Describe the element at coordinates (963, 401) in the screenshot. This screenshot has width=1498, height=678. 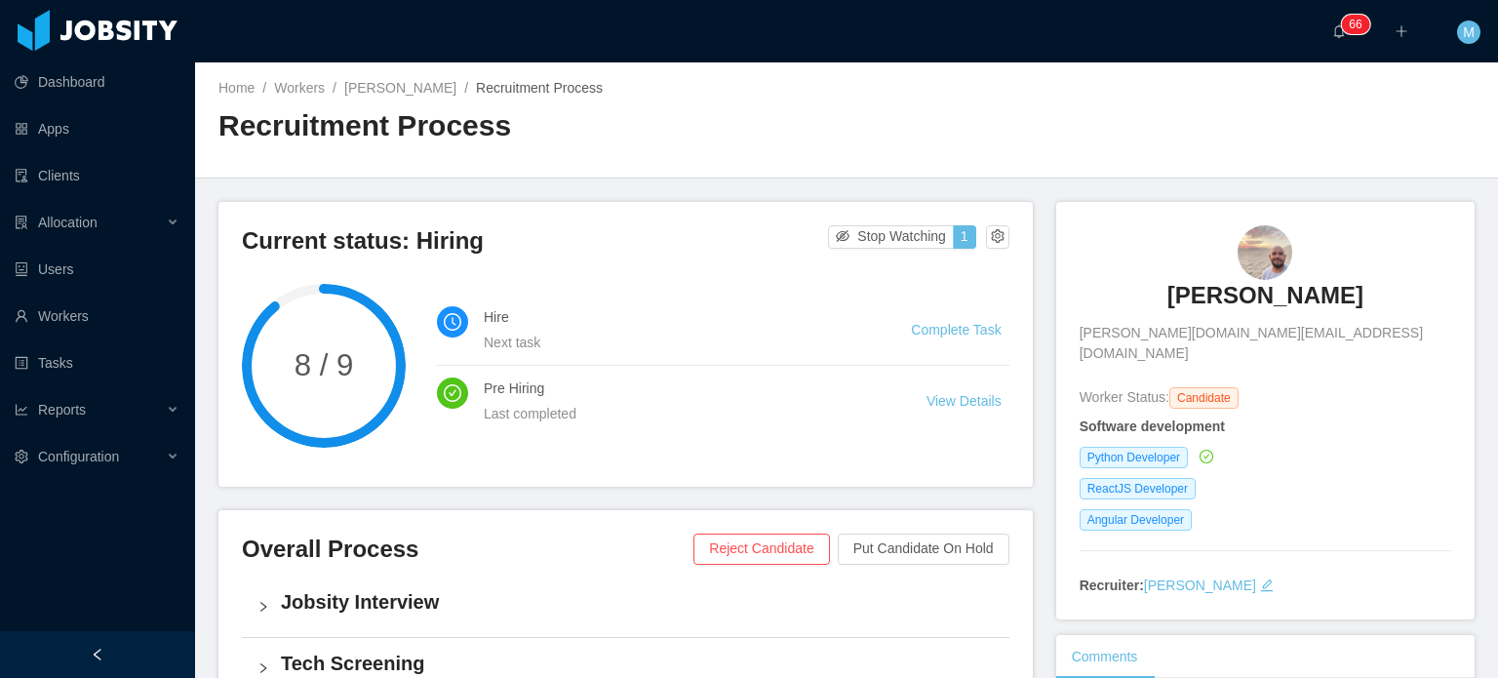
I see `a: View Details` at that location.